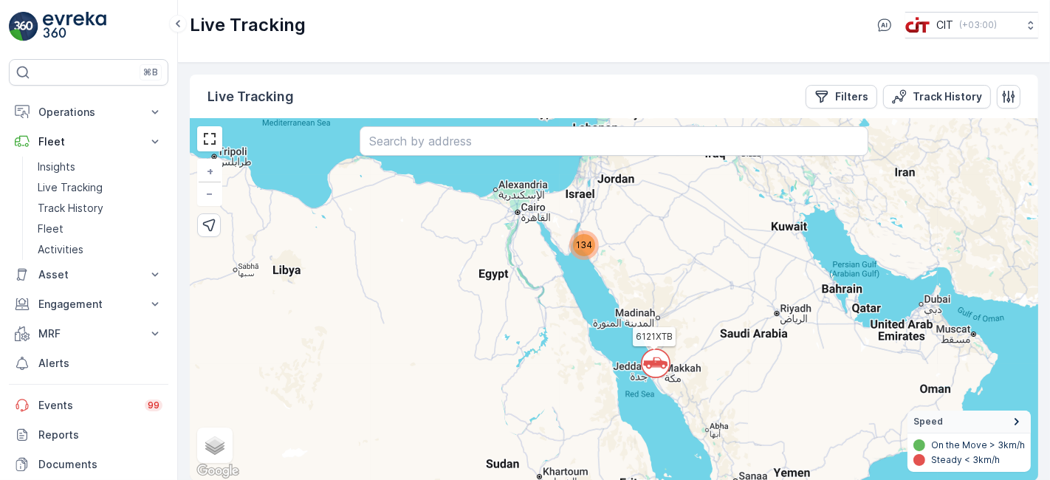 The image size is (1050, 480). I want to click on button: Fleet, so click(89, 142).